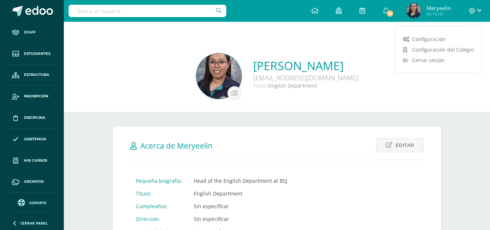 The width and height of the screenshot is (490, 230). I want to click on span: Cerrar sesión, so click(429, 60).